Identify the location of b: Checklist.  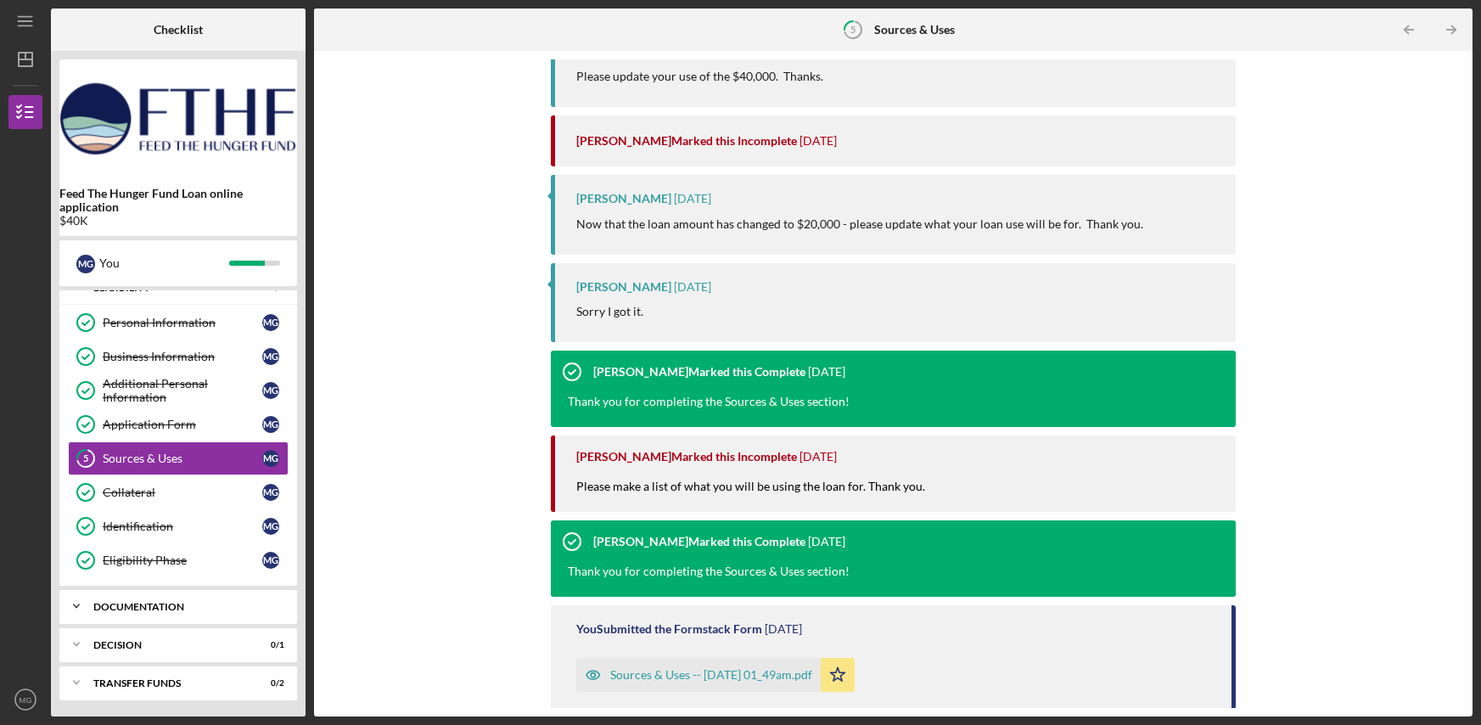
(178, 30).